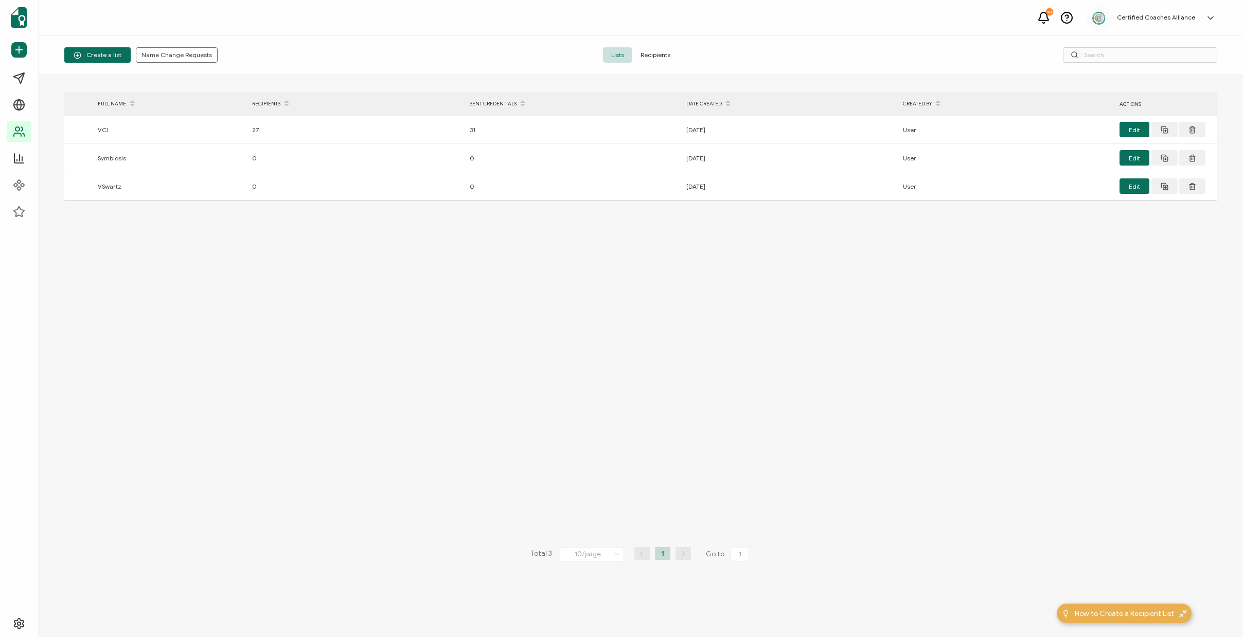 Image resolution: width=1243 pixels, height=637 pixels. Describe the element at coordinates (355, 104) in the screenshot. I see `div: RECIPIENTS` at that location.